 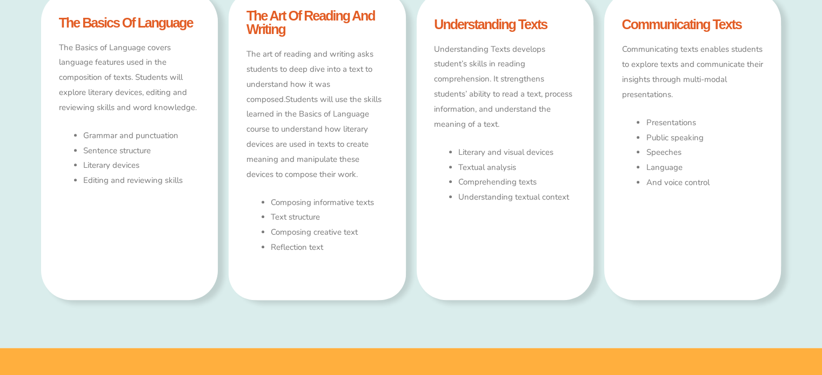 What do you see at coordinates (329, 203) in the screenshot?
I see `li: Composing informative texts` at bounding box center [329, 203].